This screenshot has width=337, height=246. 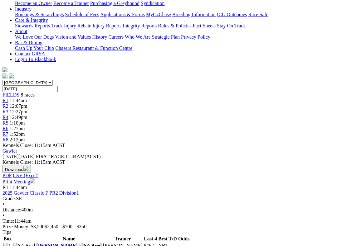 I want to click on a: Breeding Information, so click(x=194, y=14).